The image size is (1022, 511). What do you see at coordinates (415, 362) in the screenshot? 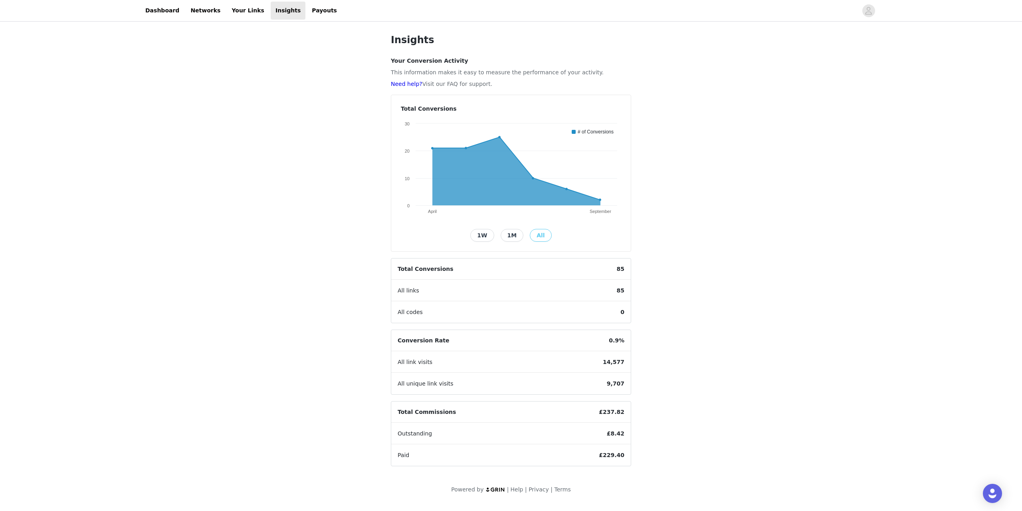
I see `span: All link visits` at bounding box center [415, 362].